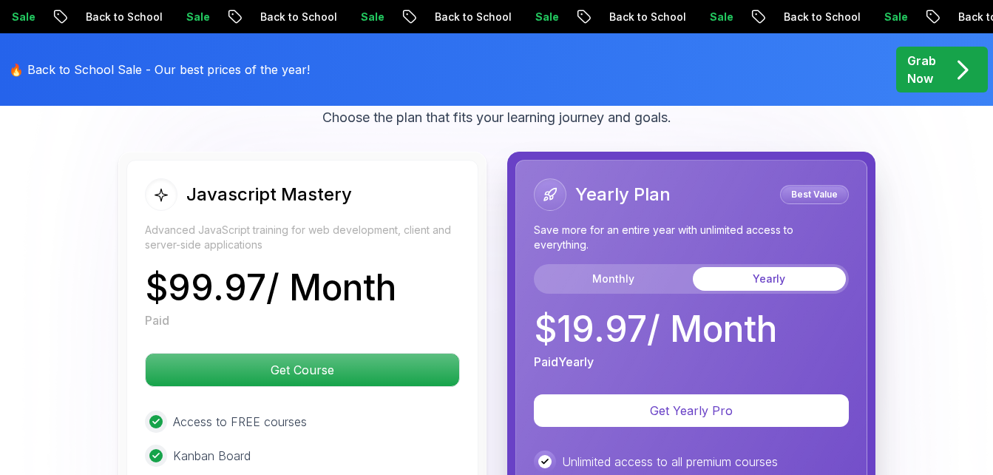 This screenshot has height=475, width=993. What do you see at coordinates (497, 118) in the screenshot?
I see `p: Choose the plan that fits your learning journey and goals.` at bounding box center [497, 118].